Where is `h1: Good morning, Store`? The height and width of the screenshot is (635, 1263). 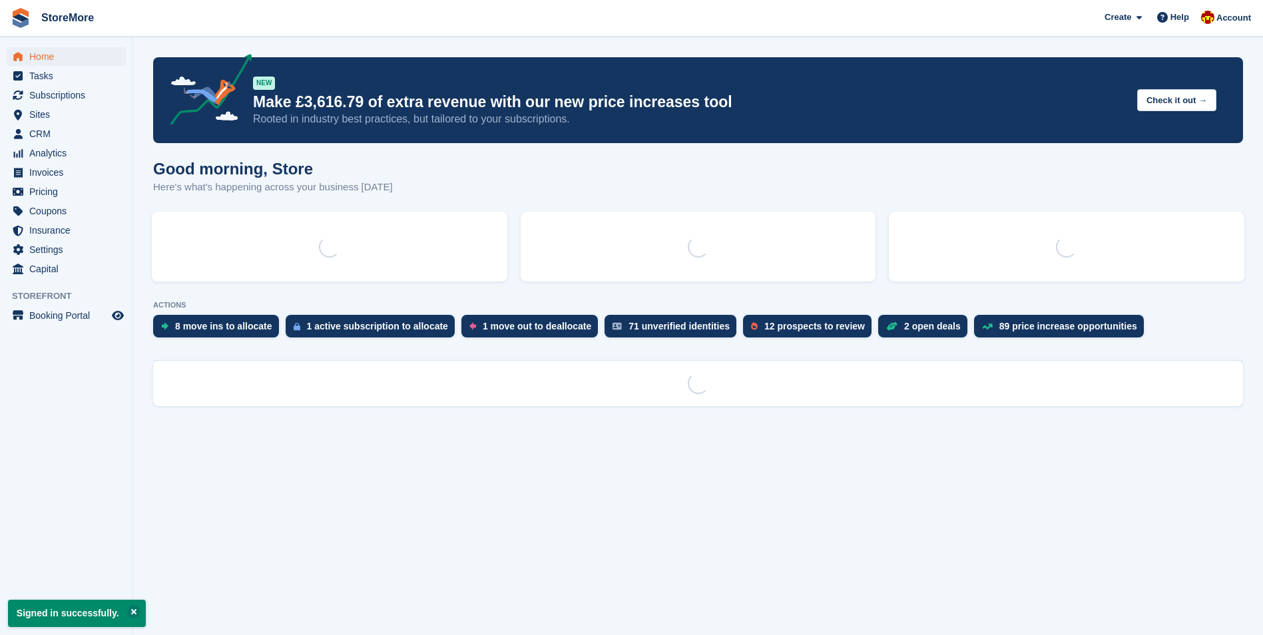 h1: Good morning, Store is located at coordinates (273, 168).